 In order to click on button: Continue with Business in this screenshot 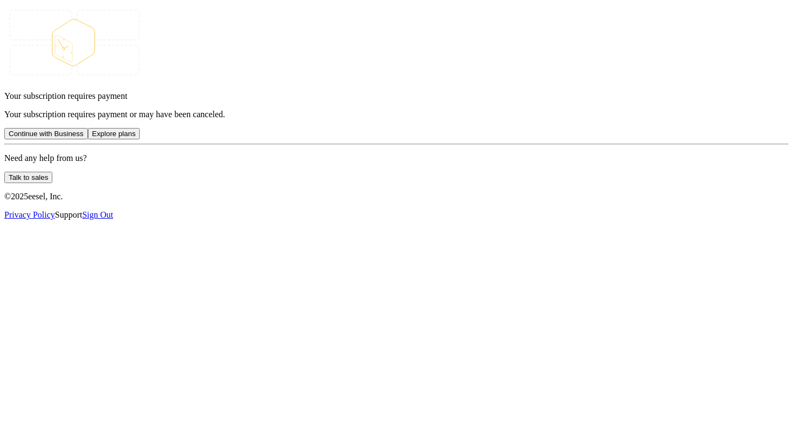, I will do `click(46, 133)`.